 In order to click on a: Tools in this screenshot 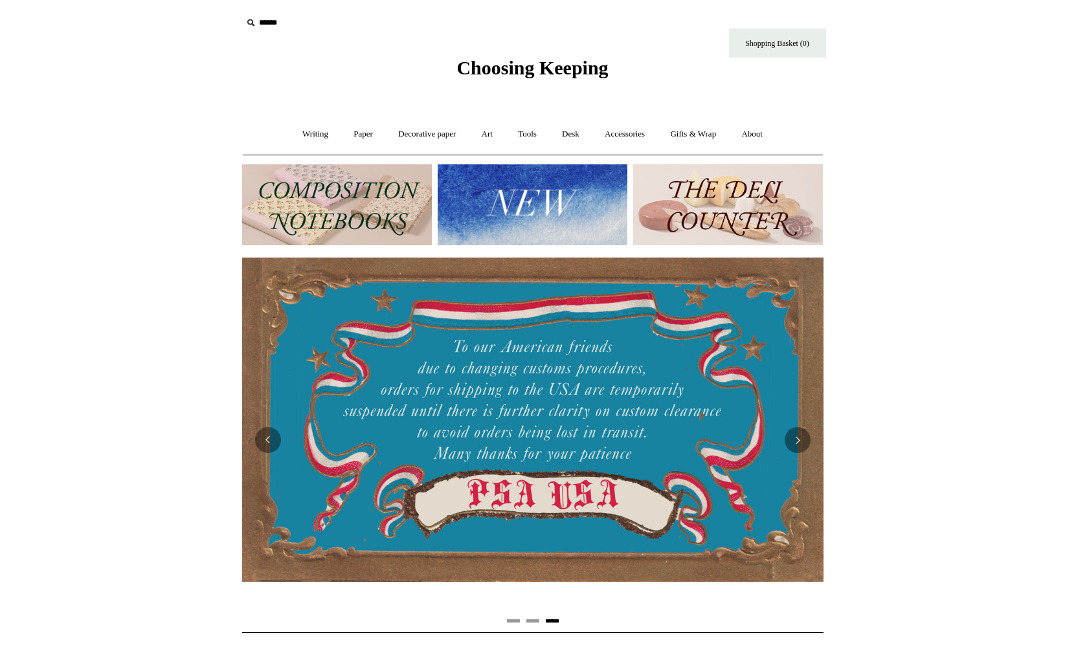, I will do `click(527, 134)`.